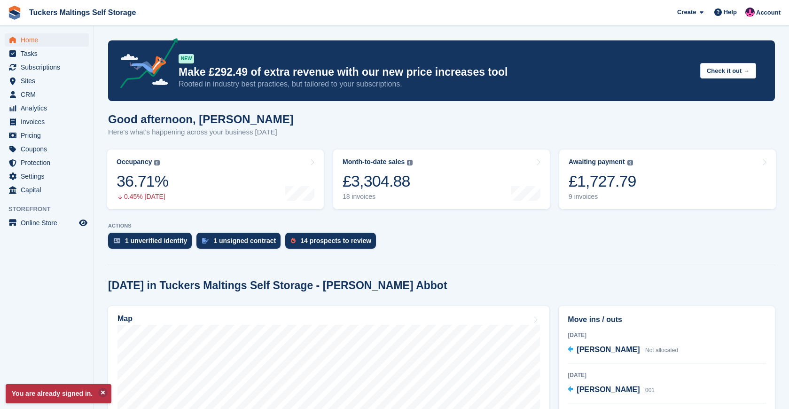 This screenshot has width=789, height=409. What do you see at coordinates (241, 243) in the screenshot?
I see `a: 1 unsigned contract` at bounding box center [241, 243].